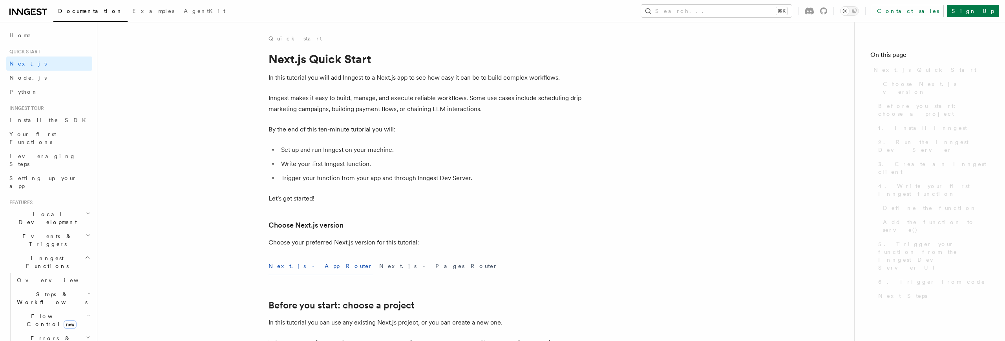  I want to click on span: 1. Install Inngest, so click(923, 128).